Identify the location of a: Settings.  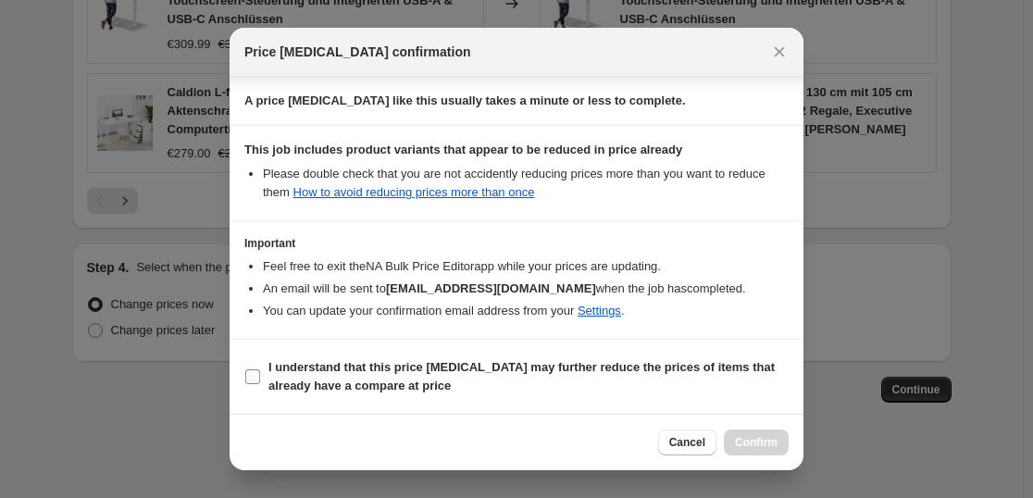
(599, 310).